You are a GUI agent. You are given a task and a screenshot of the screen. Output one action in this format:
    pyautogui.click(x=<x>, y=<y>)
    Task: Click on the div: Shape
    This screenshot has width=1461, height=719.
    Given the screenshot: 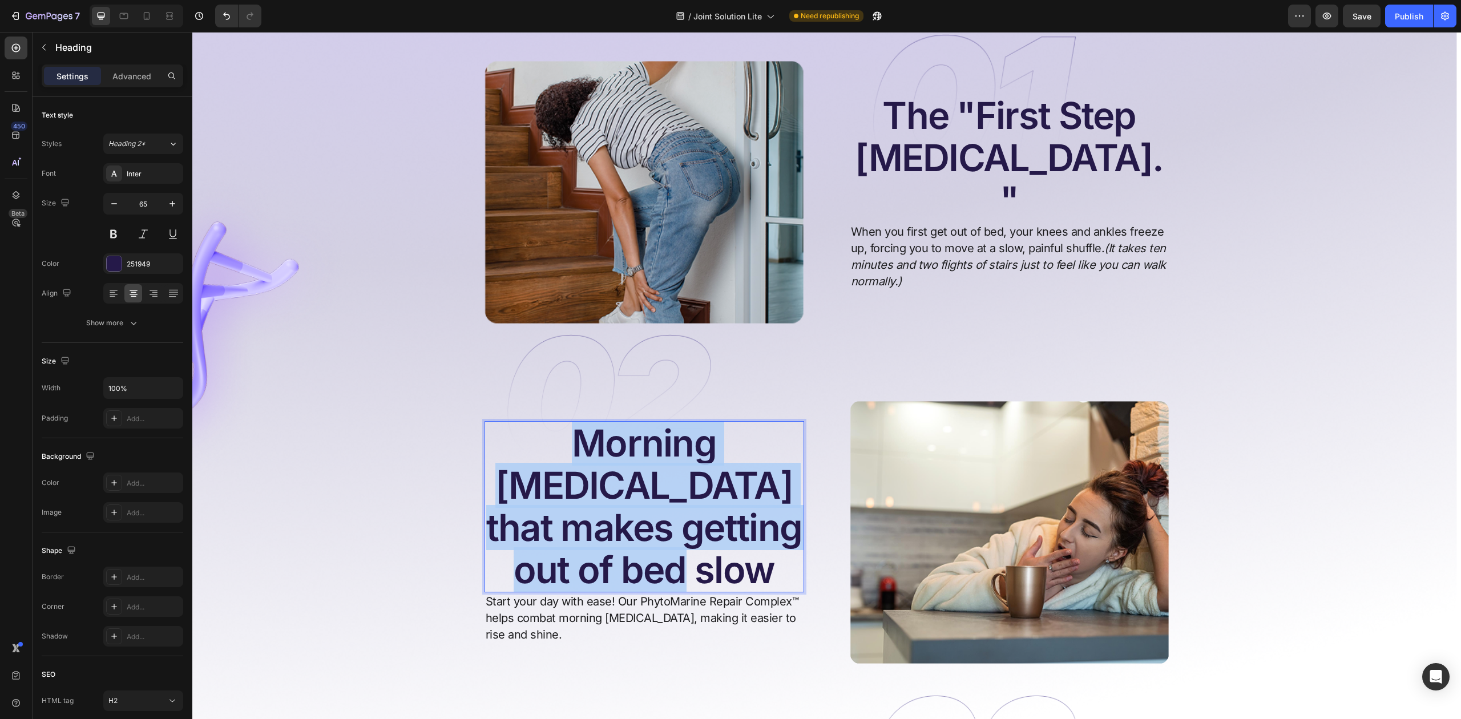 What is the action you would take?
    pyautogui.click(x=60, y=551)
    